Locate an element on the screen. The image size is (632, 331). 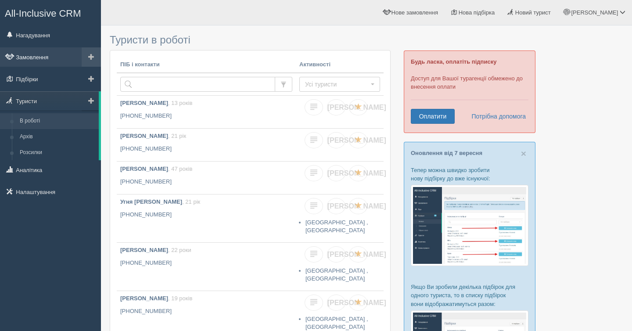
p: Якщо Ви зробили декілька підбірок для одного туриста, то в списку підбірок вони відображатимуться... is located at coordinates (470, 295).